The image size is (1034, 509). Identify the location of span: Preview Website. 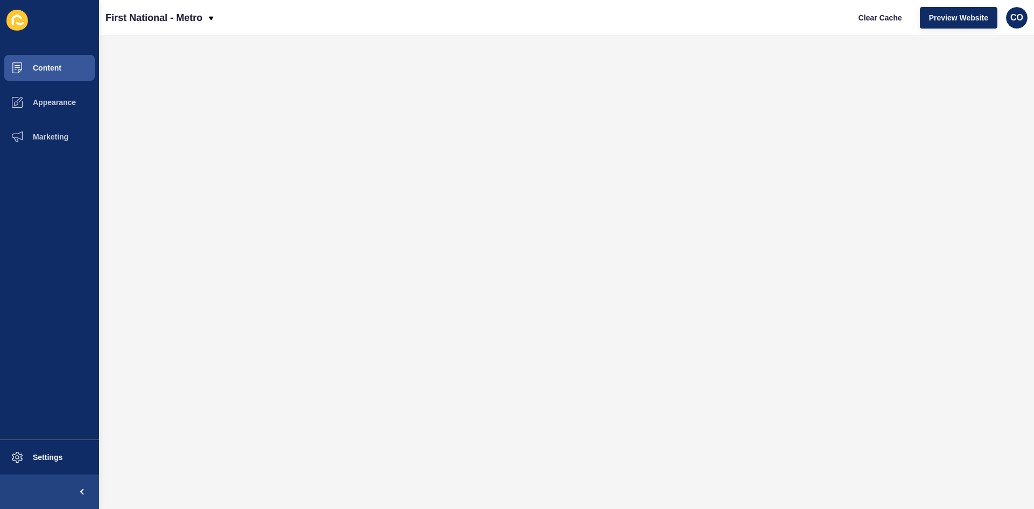
(959, 18).